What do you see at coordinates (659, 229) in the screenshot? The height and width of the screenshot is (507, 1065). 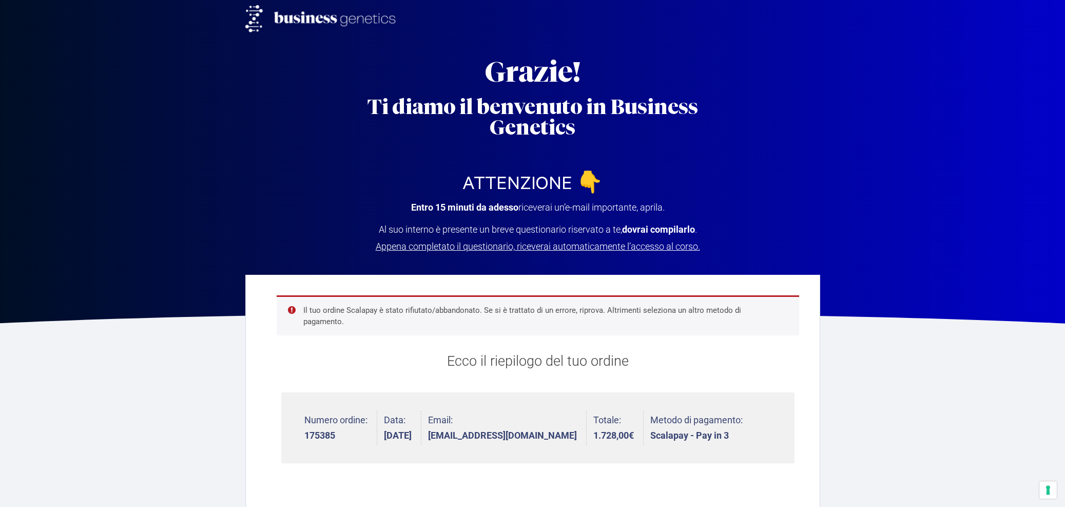 I see `strong: dovrai compilarlo` at bounding box center [659, 229].